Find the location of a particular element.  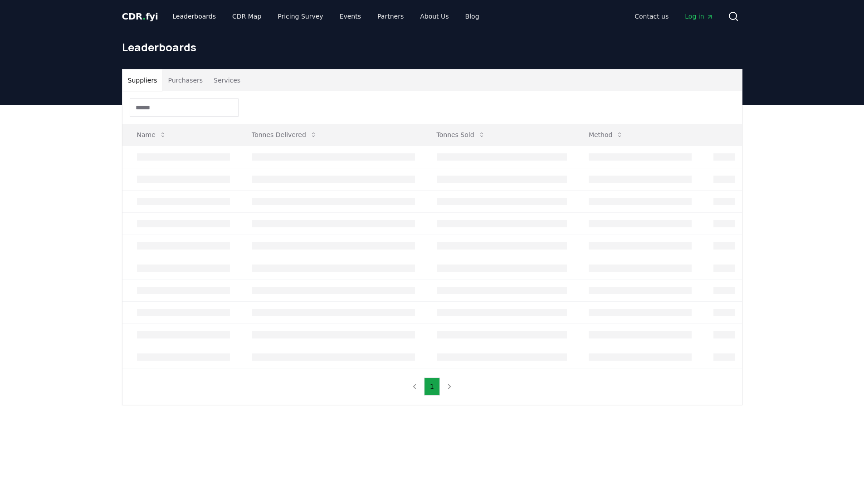

span: CDR fyi is located at coordinates (140, 16).